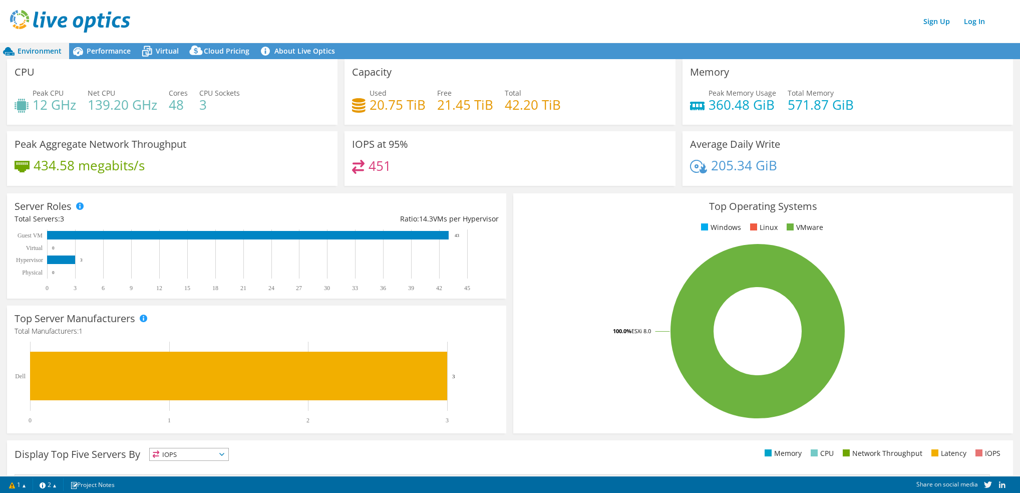 Image resolution: width=1020 pixels, height=493 pixels. What do you see at coordinates (271, 288) in the screenshot?
I see `text: 24` at bounding box center [271, 288].